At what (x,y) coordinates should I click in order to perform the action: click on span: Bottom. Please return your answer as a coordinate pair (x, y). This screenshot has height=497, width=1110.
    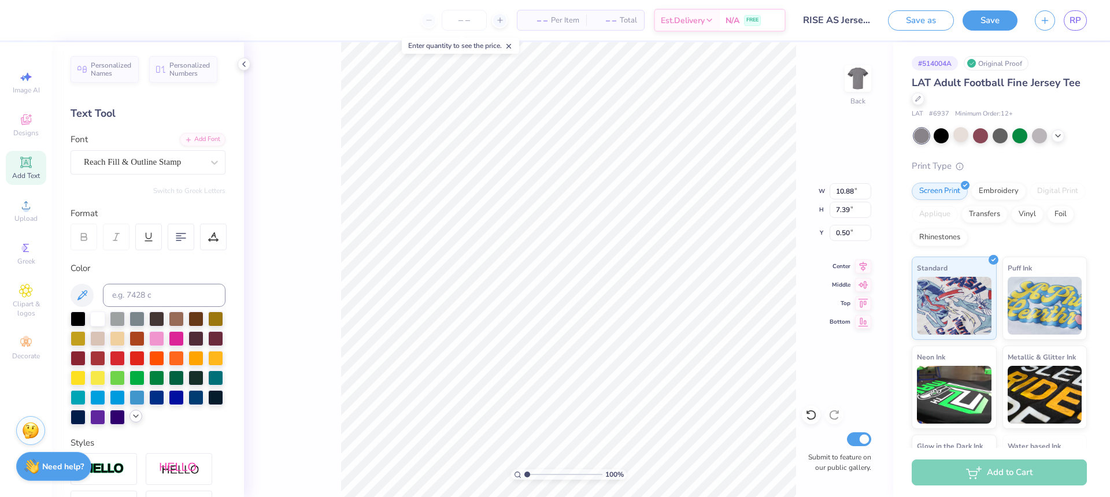
    Looking at the image, I should click on (840, 322).